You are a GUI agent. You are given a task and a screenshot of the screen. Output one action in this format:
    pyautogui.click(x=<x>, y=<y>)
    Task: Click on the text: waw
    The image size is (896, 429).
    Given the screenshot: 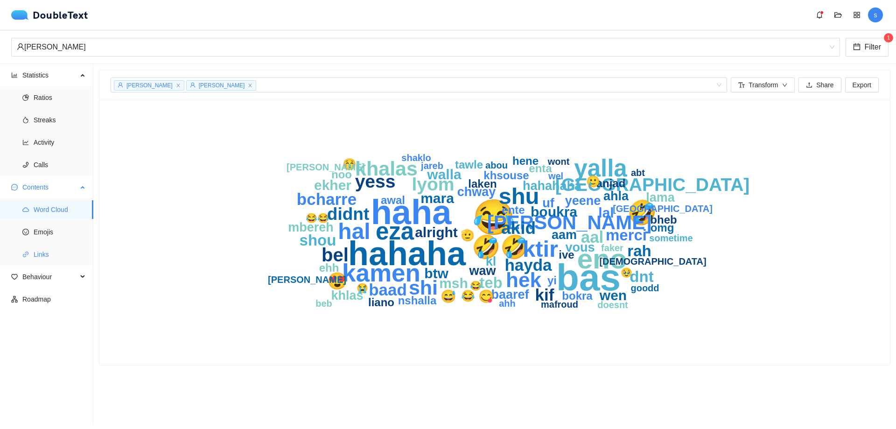 What is the action you would take?
    pyautogui.click(x=482, y=271)
    